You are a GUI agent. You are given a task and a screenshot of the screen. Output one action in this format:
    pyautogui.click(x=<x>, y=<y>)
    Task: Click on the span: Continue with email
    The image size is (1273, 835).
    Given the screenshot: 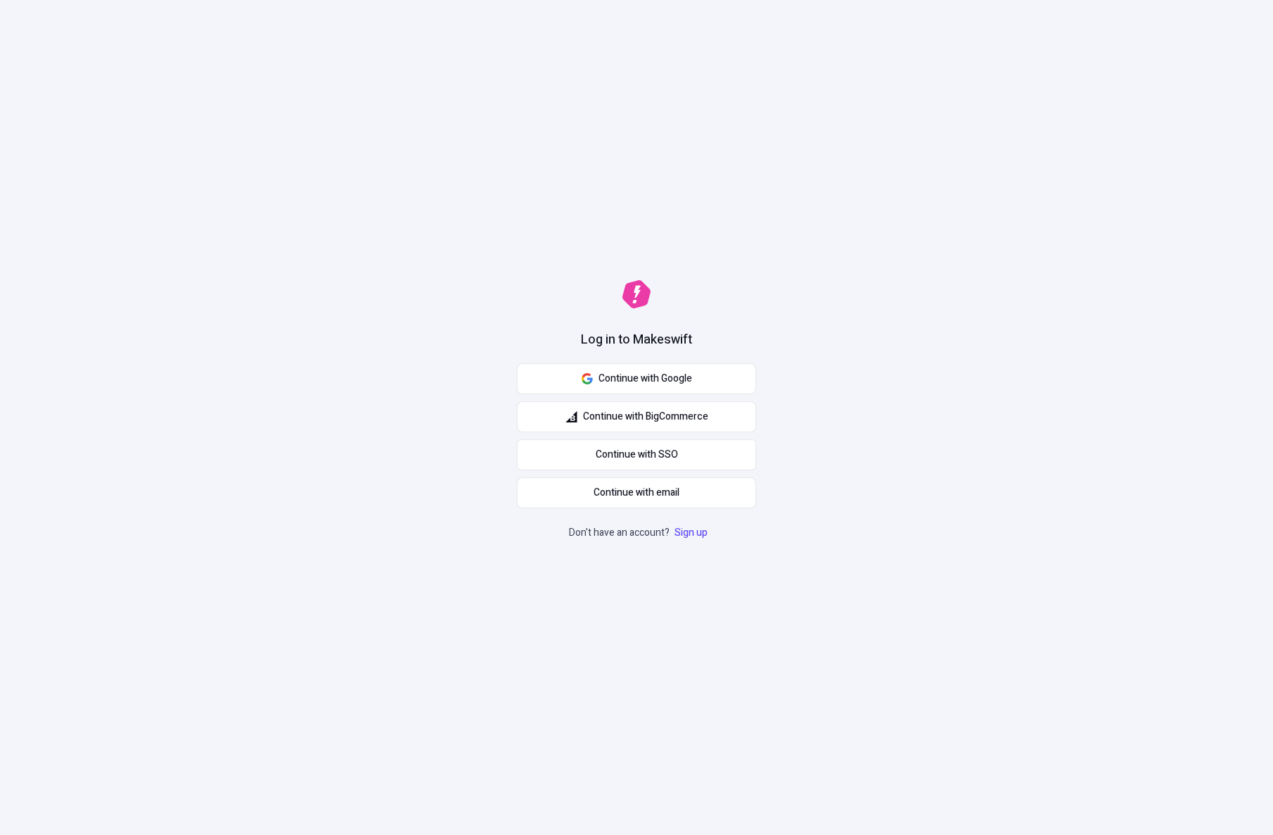 What is the action you would take?
    pyautogui.click(x=636, y=493)
    